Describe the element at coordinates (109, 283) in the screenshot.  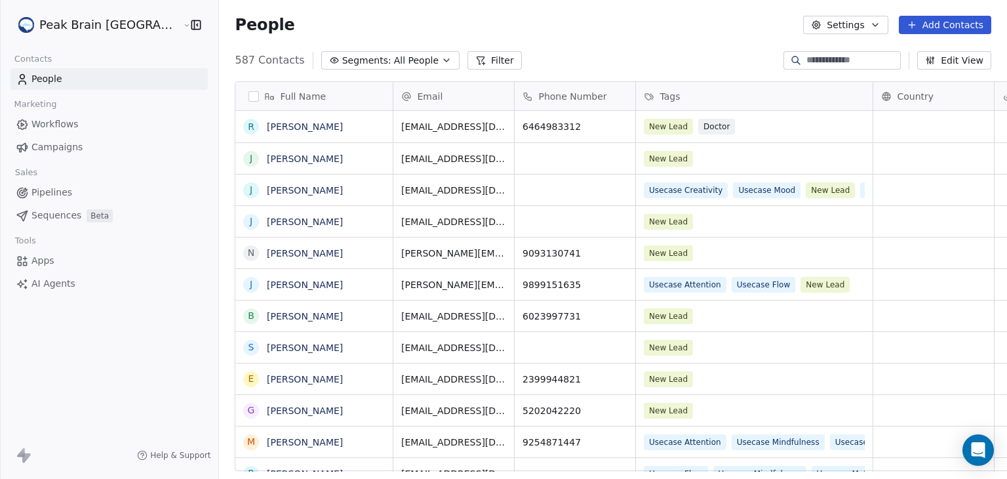
I see `a: AI Agents` at that location.